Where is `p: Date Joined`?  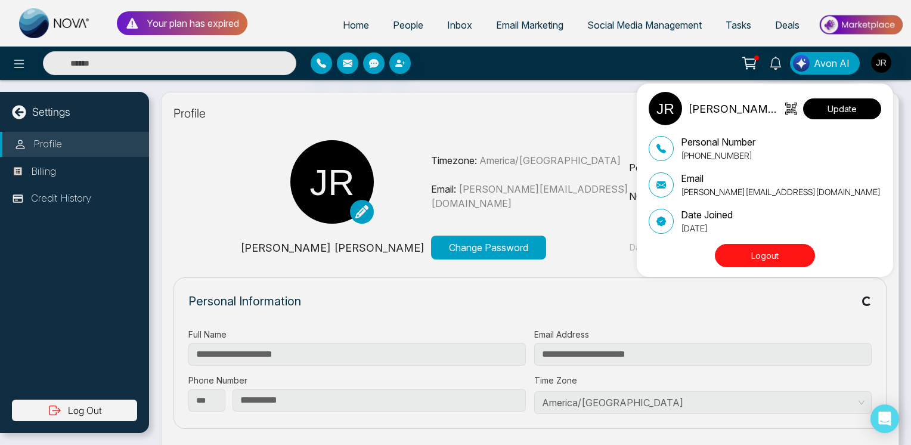
p: Date Joined is located at coordinates (706, 215).